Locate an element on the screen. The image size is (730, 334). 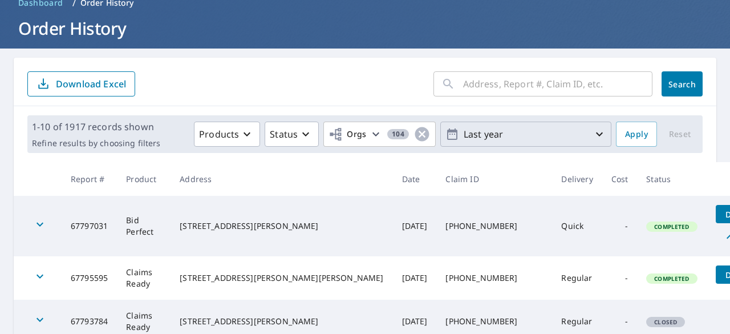
span: Orgs is located at coordinates (347, 134).